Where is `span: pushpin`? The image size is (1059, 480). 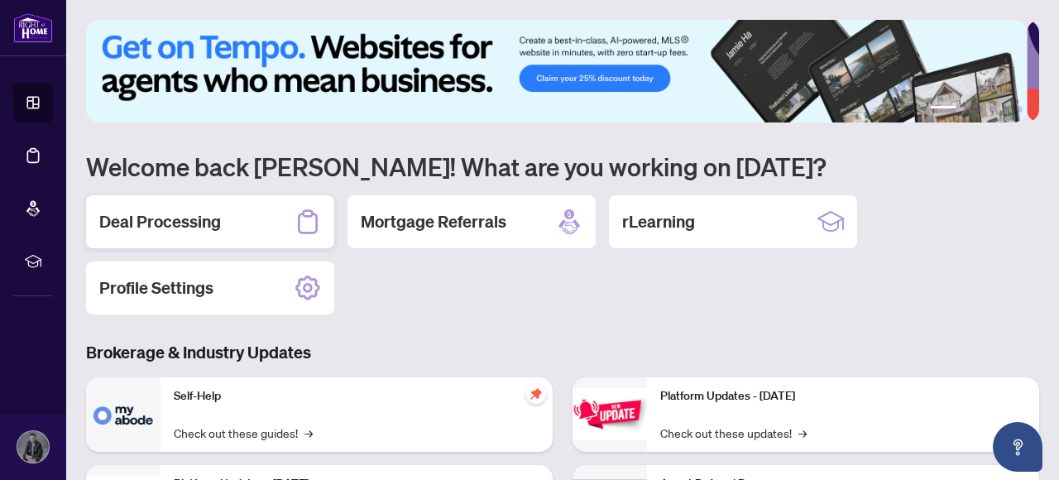
span: pushpin is located at coordinates (536, 394).